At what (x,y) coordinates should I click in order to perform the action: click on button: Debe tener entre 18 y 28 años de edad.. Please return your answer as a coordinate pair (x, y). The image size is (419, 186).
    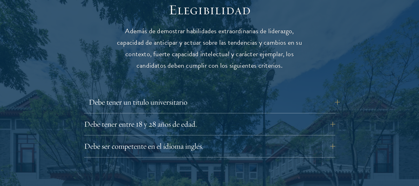
    Looking at the image, I should click on (210, 124).